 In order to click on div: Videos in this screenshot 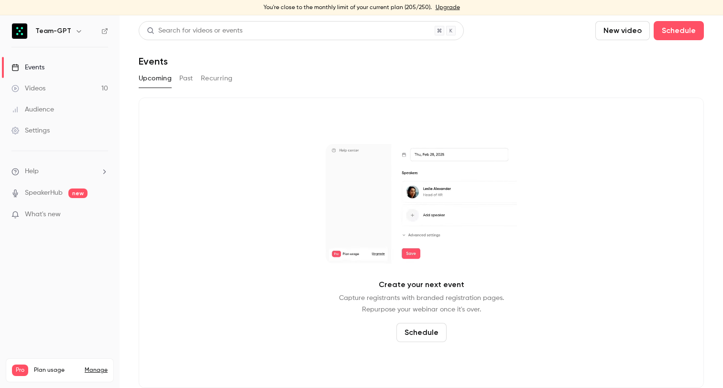, I will do `click(28, 88)`.